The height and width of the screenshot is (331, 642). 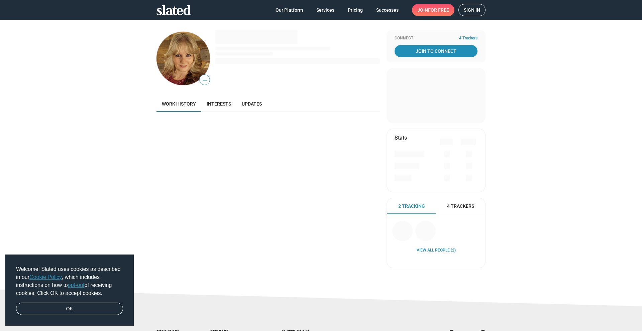 What do you see at coordinates (179, 104) in the screenshot?
I see `a: Work history` at bounding box center [179, 104].